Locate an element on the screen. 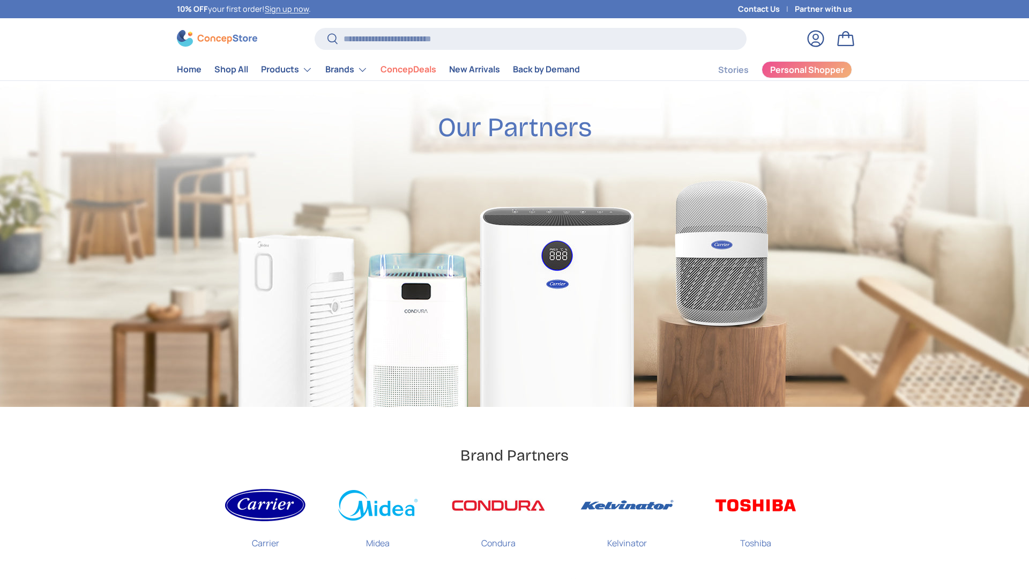 This screenshot has height=579, width=1029. summary: Products is located at coordinates (287, 70).